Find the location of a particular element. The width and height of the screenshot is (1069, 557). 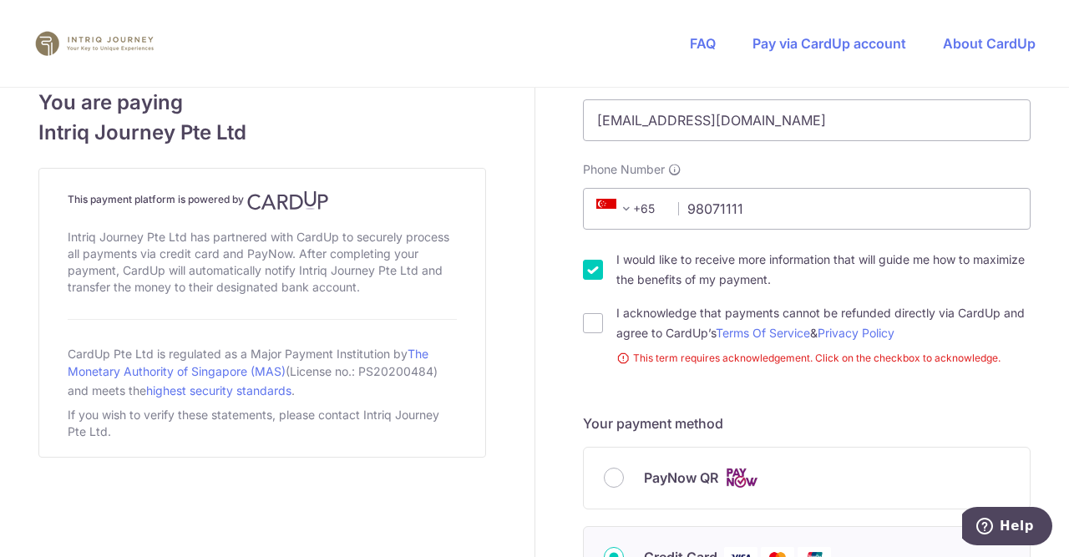

img: CardUp is located at coordinates (288, 200).